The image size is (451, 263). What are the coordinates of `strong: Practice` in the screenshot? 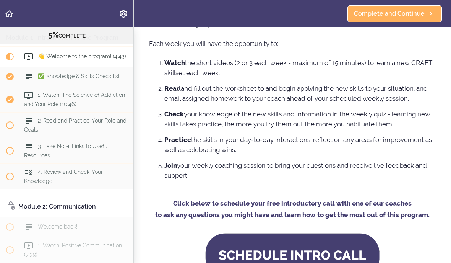 It's located at (178, 139).